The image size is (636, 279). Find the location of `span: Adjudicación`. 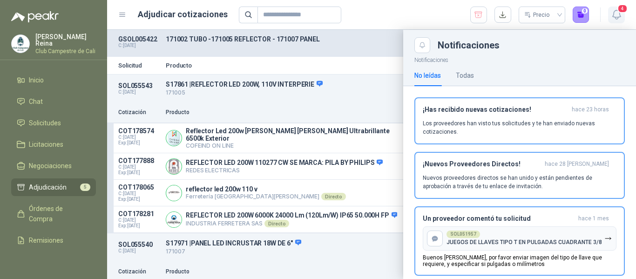

span: Adjudicación is located at coordinates (47, 187).